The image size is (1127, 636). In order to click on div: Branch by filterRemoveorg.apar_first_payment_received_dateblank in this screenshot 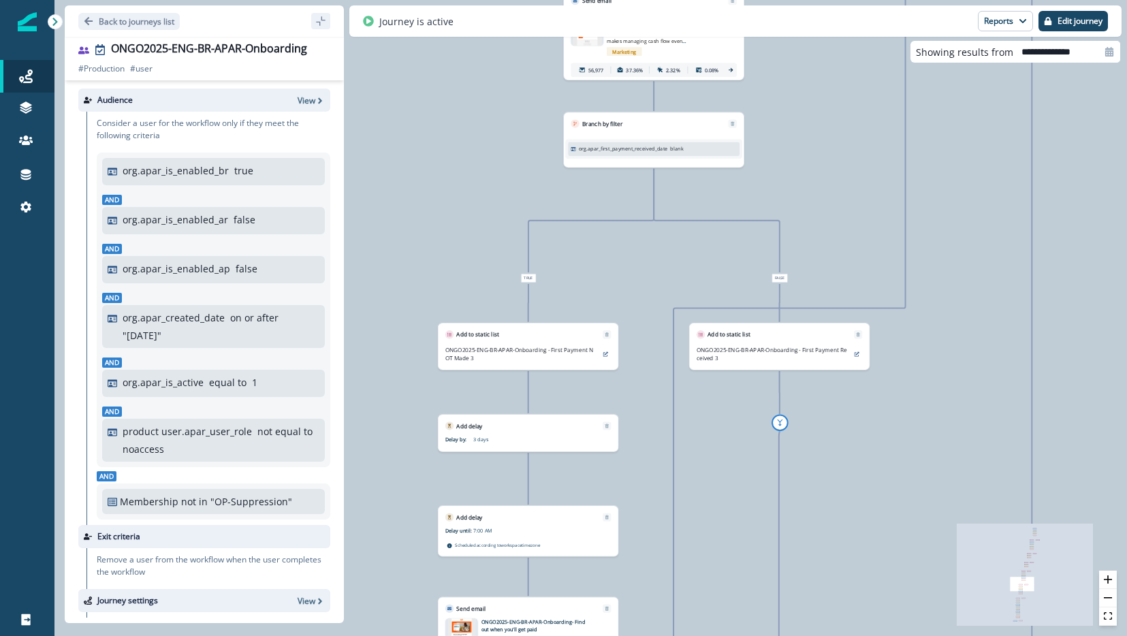, I will do `click(654, 140)`.